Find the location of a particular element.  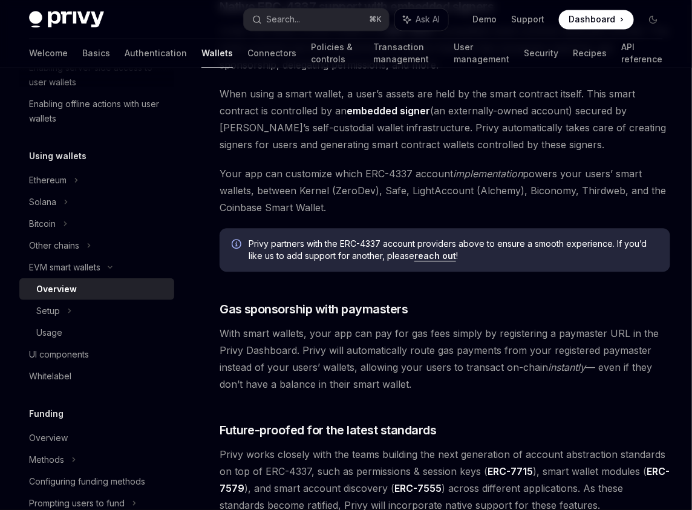

div: Search... is located at coordinates (284, 19).